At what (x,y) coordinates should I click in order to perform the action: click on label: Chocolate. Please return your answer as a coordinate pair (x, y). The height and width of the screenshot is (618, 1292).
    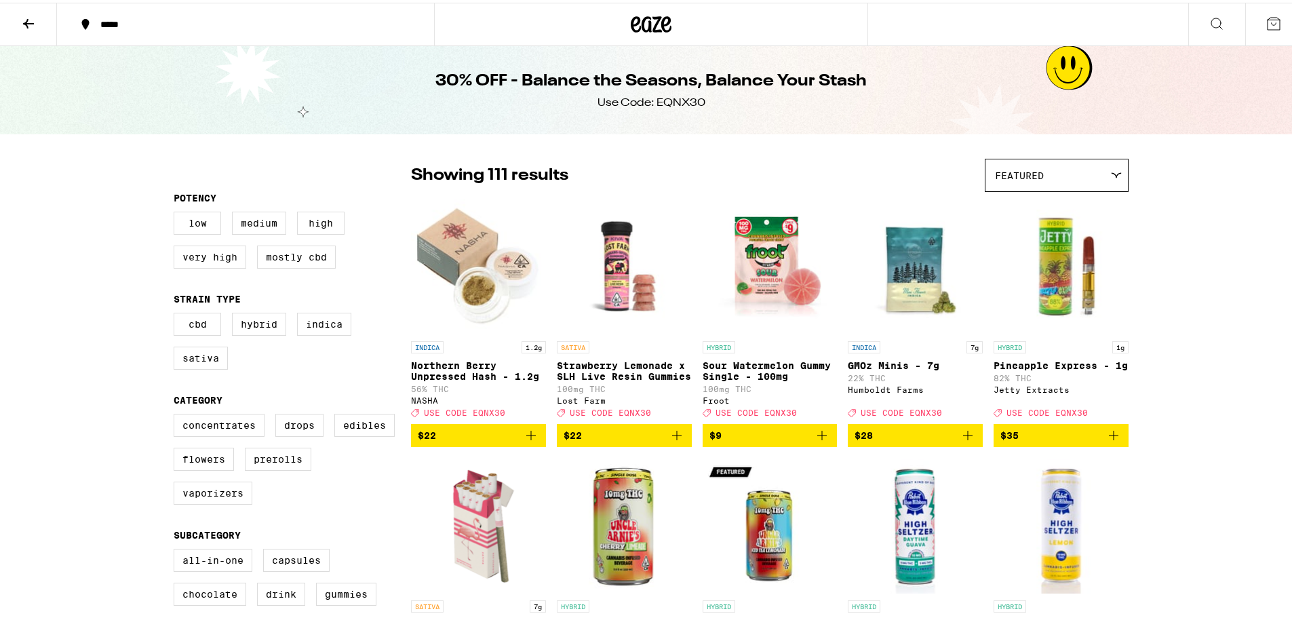
    Looking at the image, I should click on (210, 591).